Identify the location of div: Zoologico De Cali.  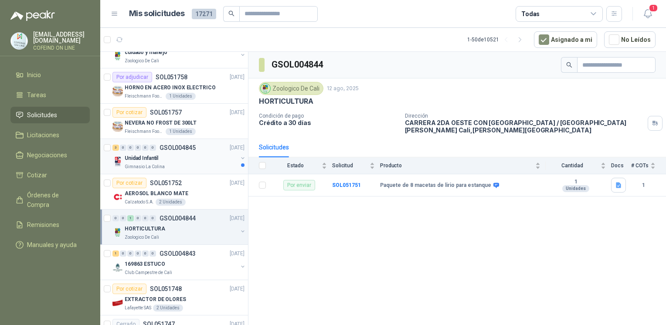
(291, 88).